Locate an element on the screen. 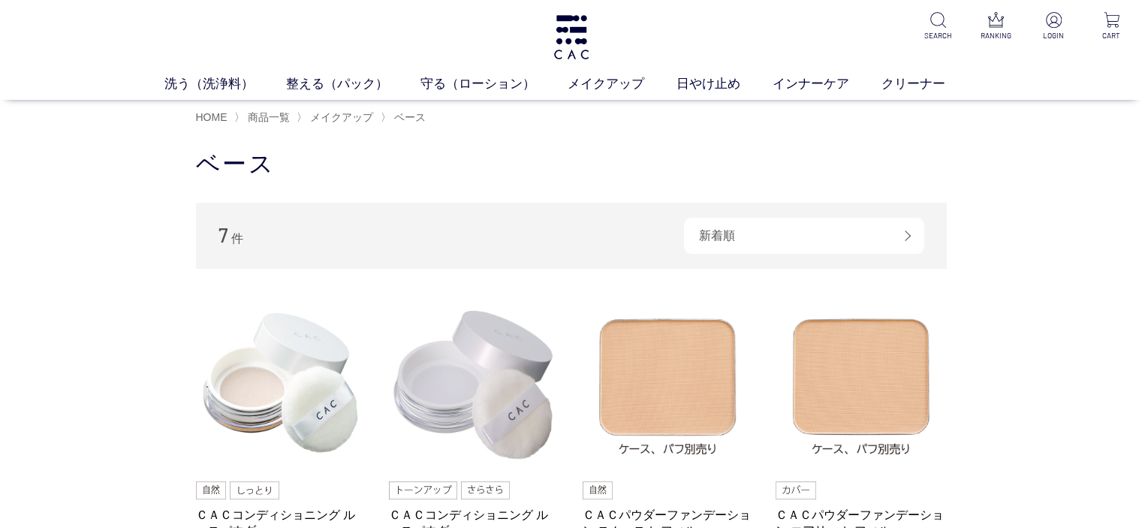  a: RANKING is located at coordinates (995, 26).